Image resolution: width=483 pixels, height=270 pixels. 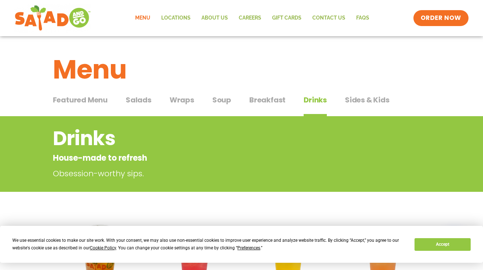 I want to click on h2: Drinks, so click(x=212, y=138).